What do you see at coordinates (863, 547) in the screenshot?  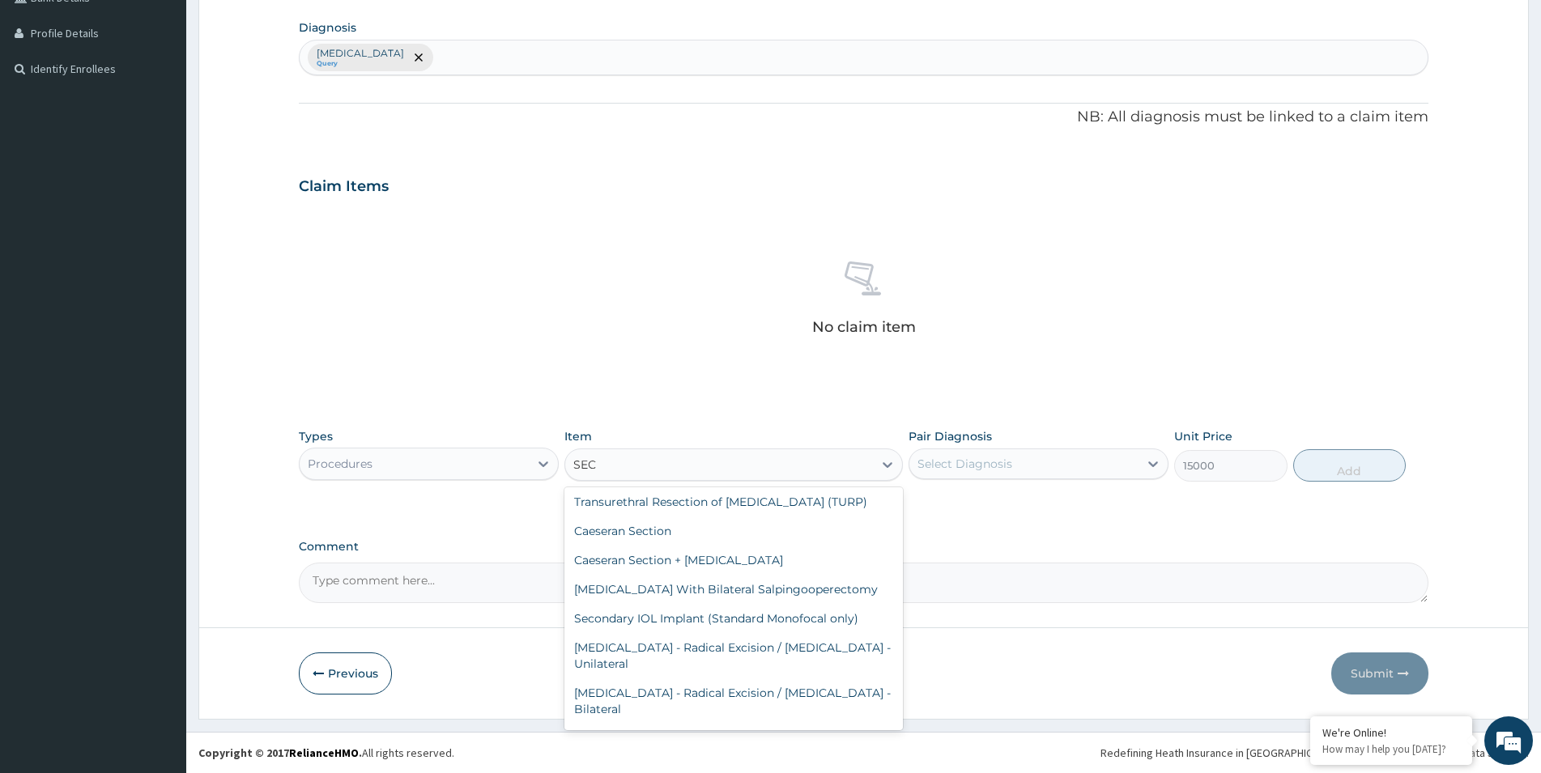 I see `label: Comment` at bounding box center [863, 547].